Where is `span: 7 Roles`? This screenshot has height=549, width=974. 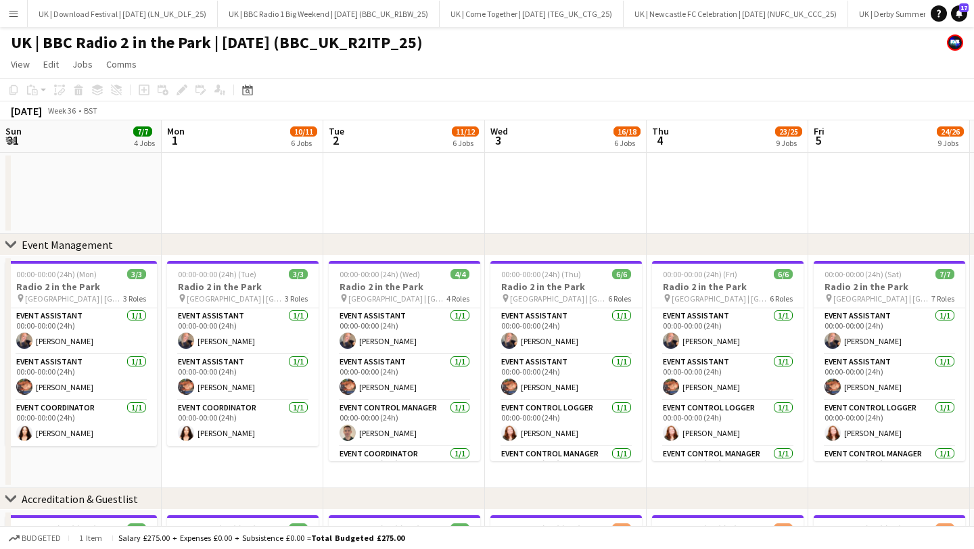 span: 7 Roles is located at coordinates (943, 298).